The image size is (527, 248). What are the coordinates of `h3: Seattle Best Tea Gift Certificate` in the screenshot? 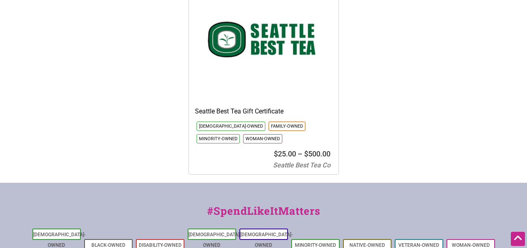 It's located at (264, 111).